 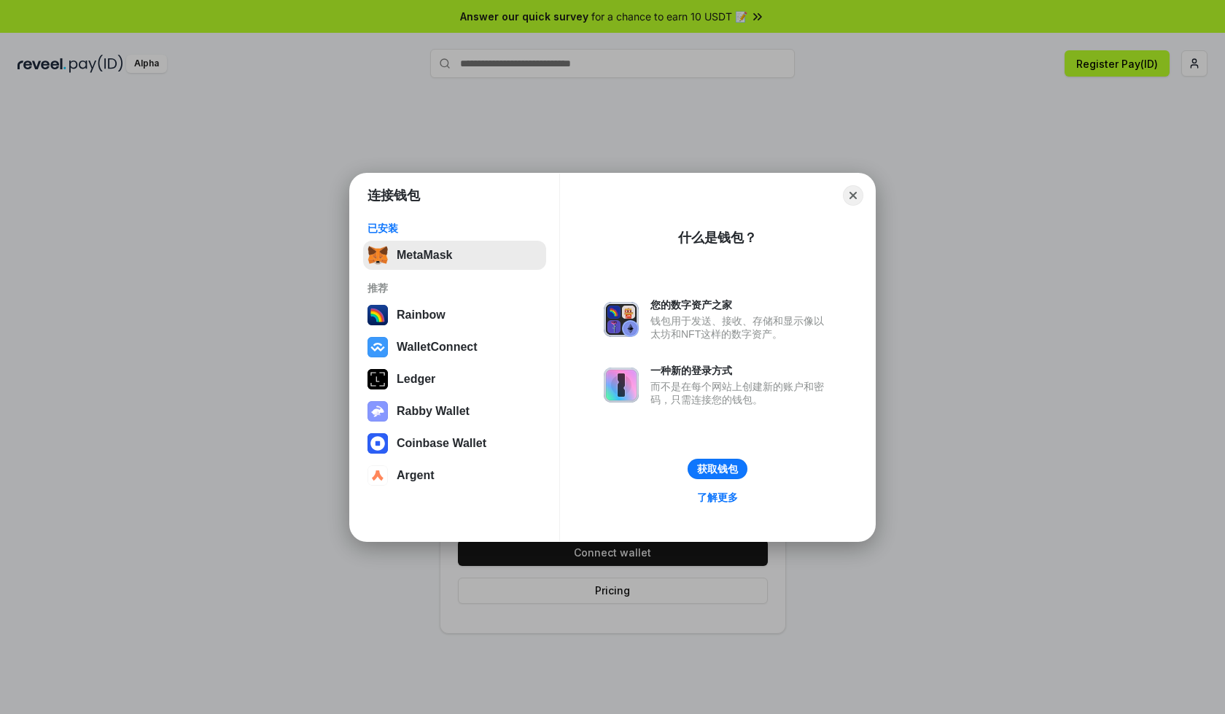 I want to click on div: Rainbow, so click(x=421, y=315).